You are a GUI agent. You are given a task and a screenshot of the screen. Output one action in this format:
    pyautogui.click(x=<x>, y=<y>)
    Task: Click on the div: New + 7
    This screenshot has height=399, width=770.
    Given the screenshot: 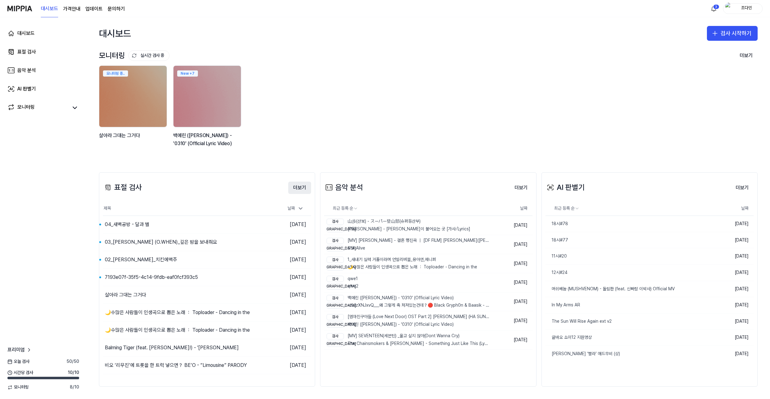 What is the action you would take?
    pyautogui.click(x=187, y=74)
    